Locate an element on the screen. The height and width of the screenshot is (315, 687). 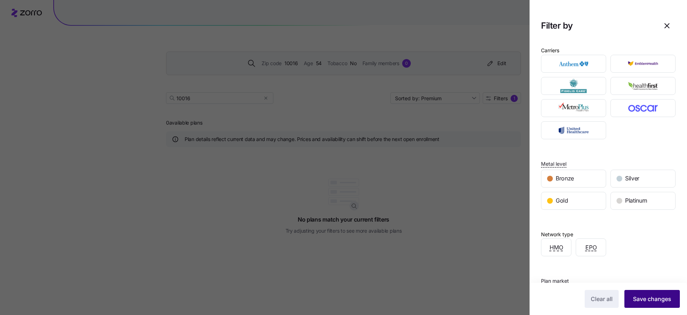
img: EmblemHealth is located at coordinates (643, 64).